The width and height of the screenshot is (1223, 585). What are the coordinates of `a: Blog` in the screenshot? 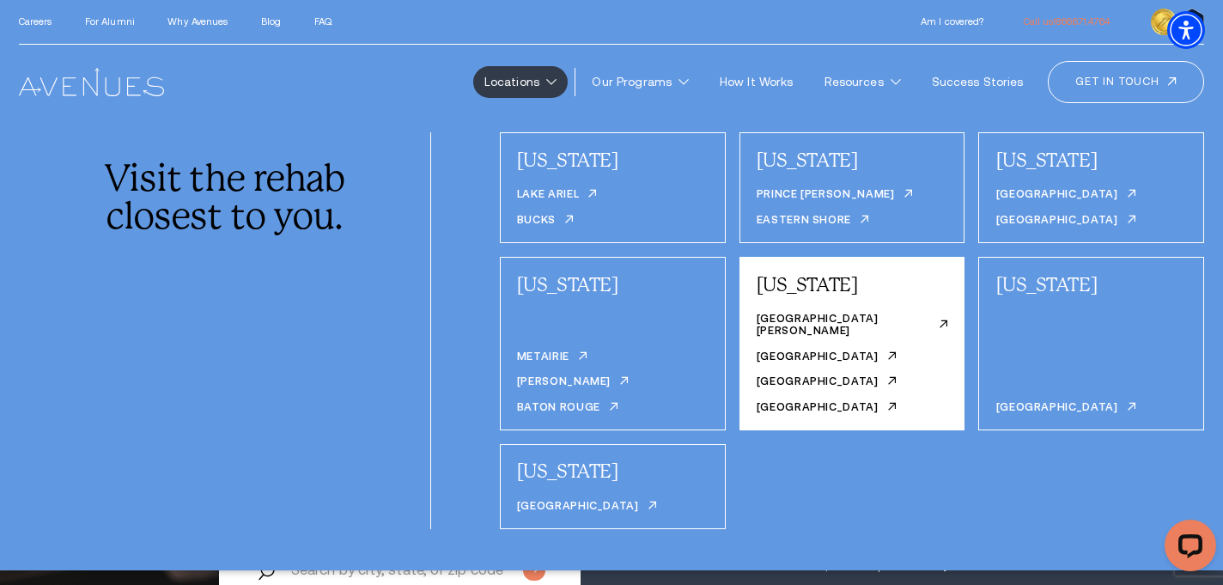 It's located at (271, 21).